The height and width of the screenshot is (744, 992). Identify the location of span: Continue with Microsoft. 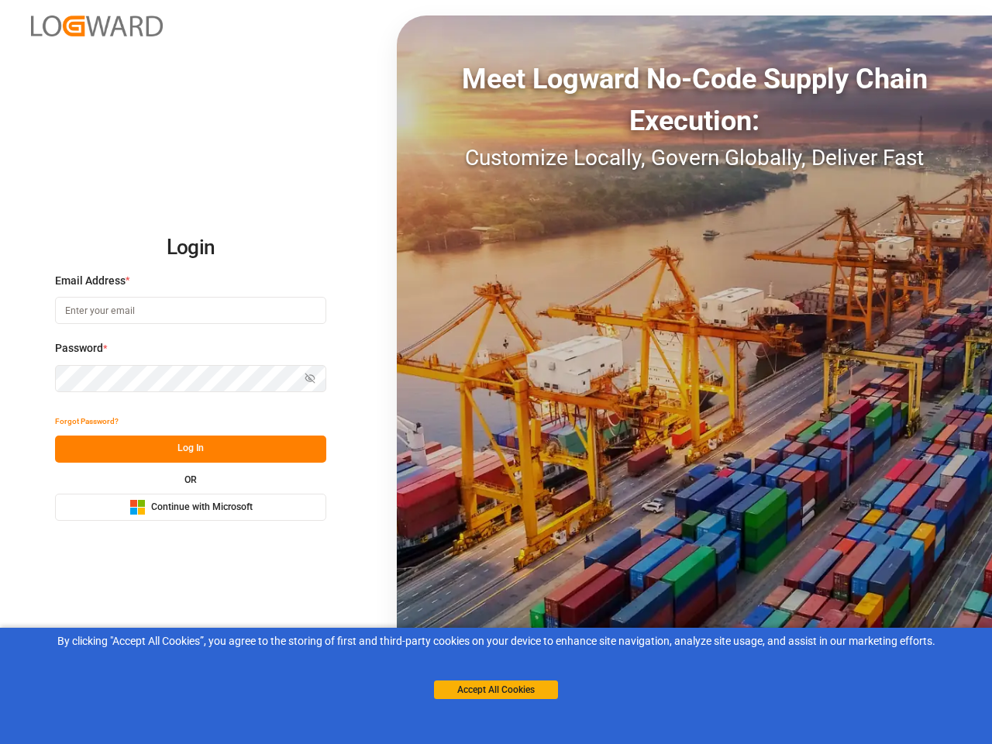
(201, 508).